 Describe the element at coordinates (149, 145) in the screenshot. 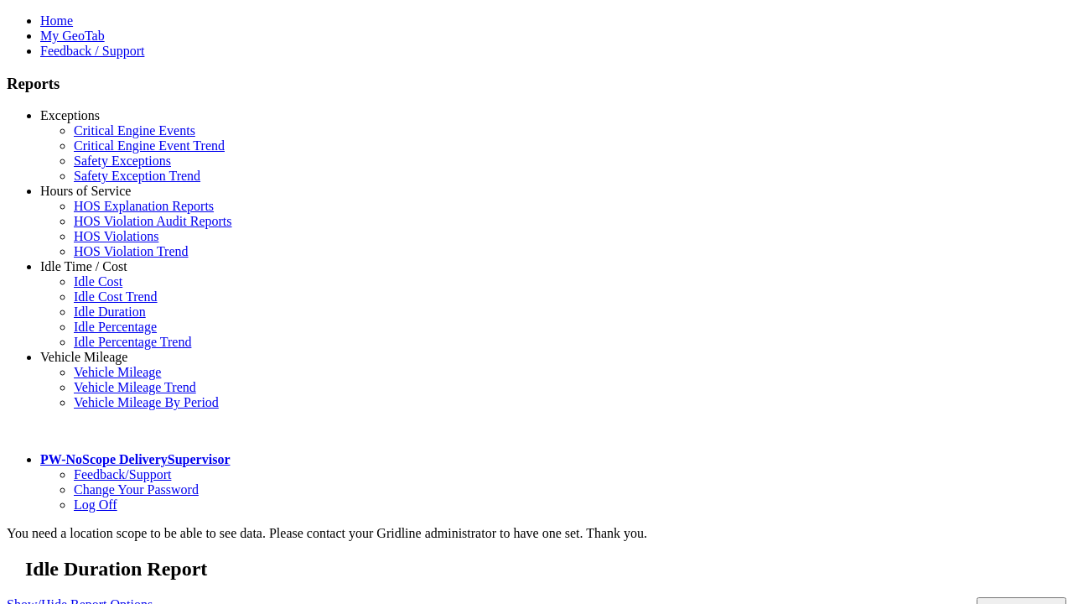

I see `a: Critical Engine Event Trend` at that location.